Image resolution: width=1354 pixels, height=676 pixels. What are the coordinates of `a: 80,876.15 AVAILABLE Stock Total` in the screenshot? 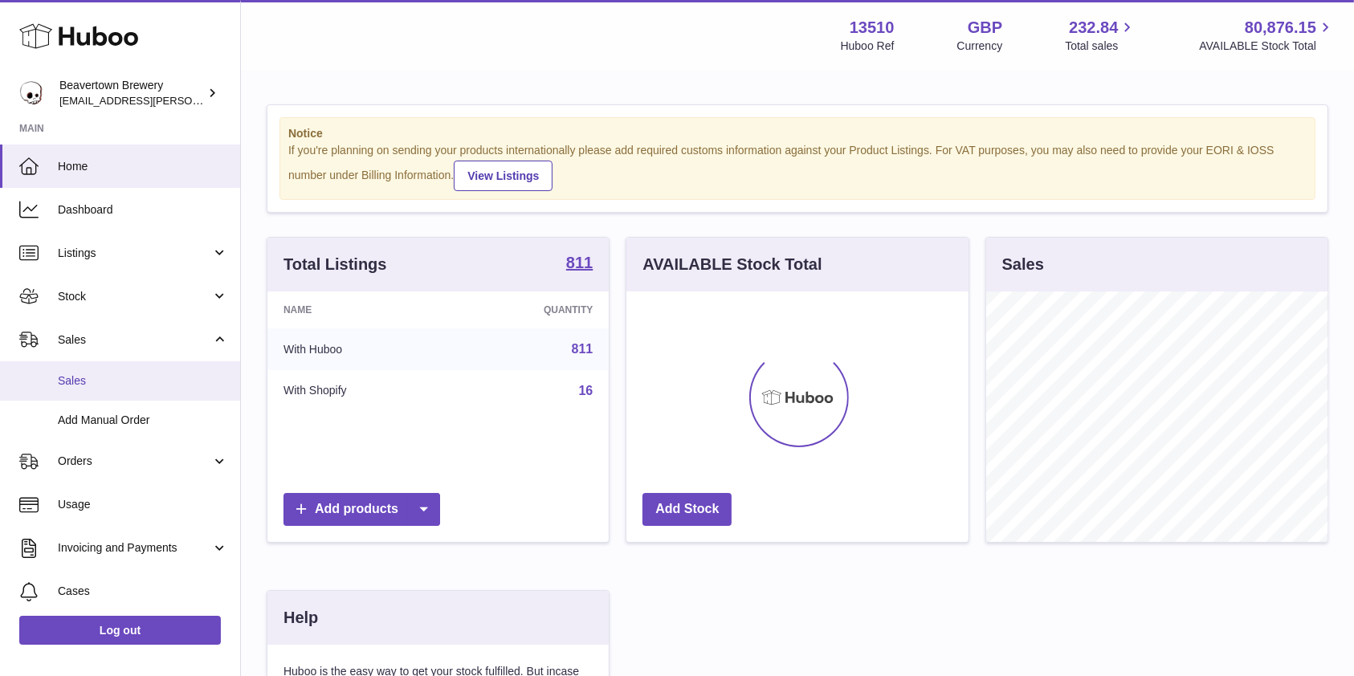 It's located at (1267, 35).